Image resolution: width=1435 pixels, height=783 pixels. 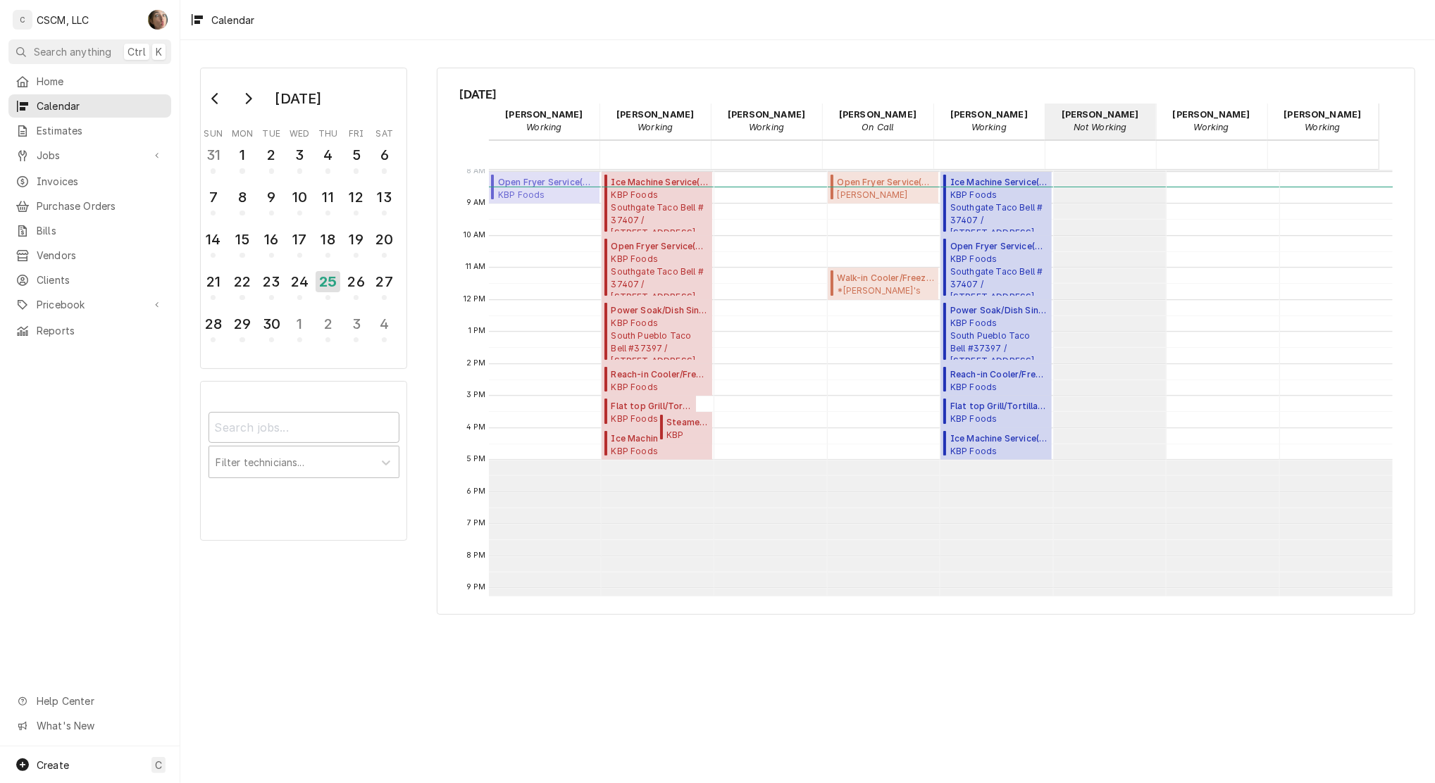 What do you see at coordinates (384, 239) in the screenshot?
I see `div: 20` at bounding box center [384, 239].